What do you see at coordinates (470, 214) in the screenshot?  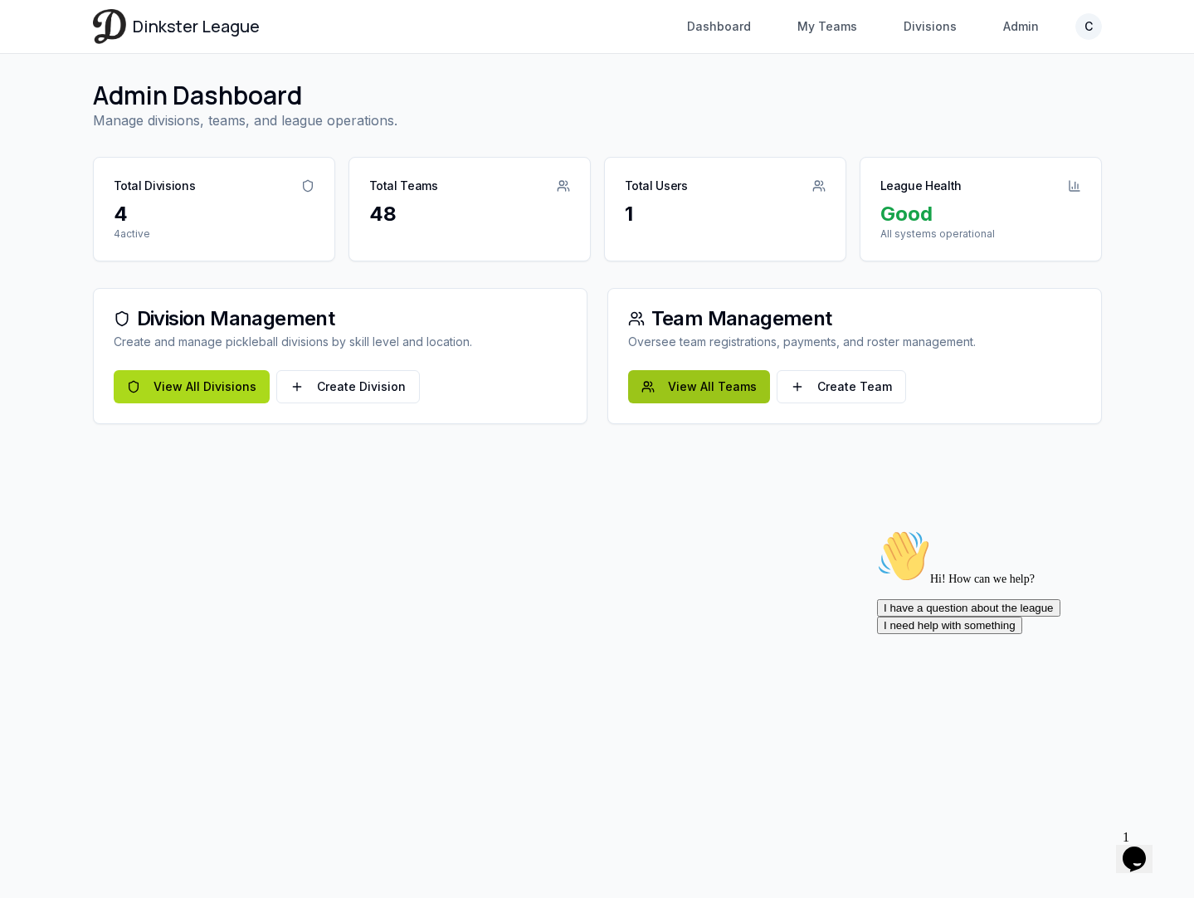 I see `div: 48` at bounding box center [470, 214].